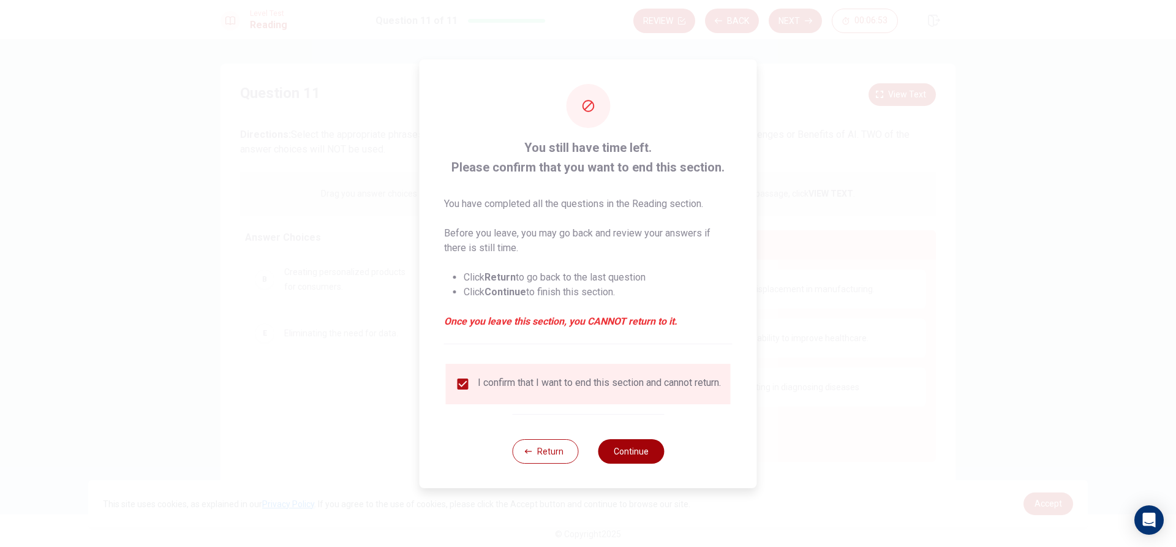 This screenshot has height=547, width=1176. Describe the element at coordinates (545, 451) in the screenshot. I see `button: Return` at that location.